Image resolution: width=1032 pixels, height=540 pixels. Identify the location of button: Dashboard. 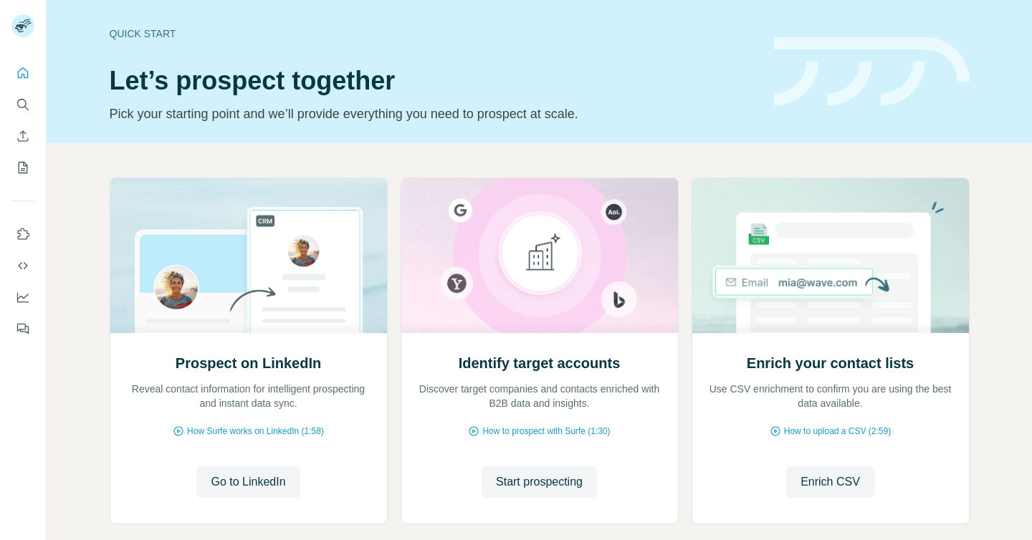
(23, 297).